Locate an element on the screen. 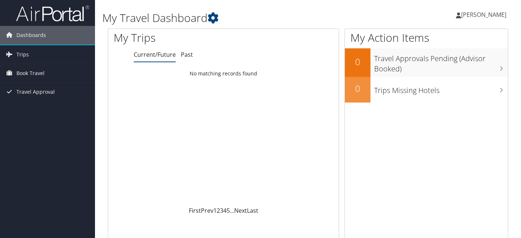 The height and width of the screenshot is (238, 521). a: Next is located at coordinates (240, 210).